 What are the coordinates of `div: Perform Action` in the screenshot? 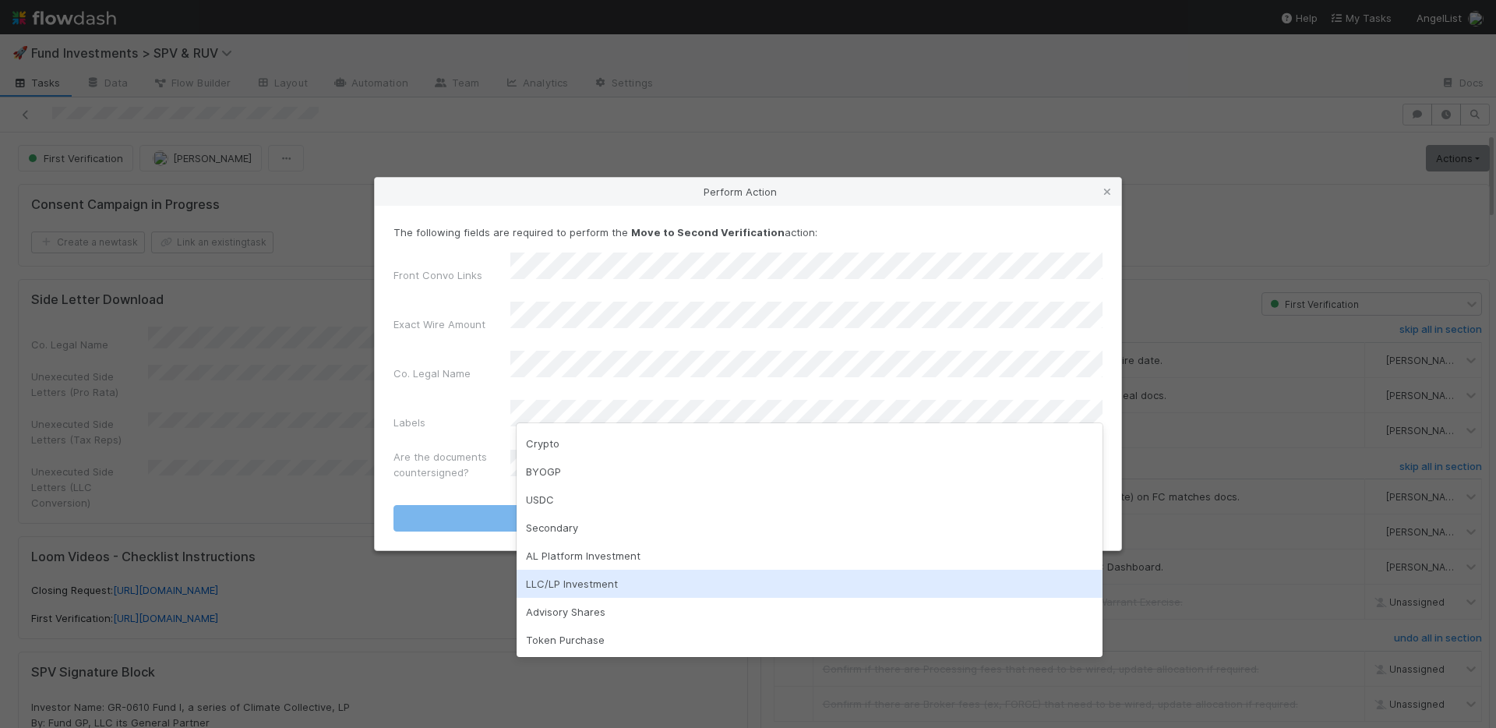 It's located at (748, 192).